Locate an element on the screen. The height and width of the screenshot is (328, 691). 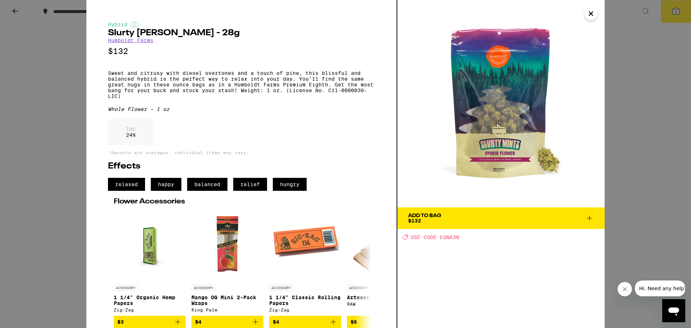
p: 1 1/4" Organic Hemp Papers is located at coordinates (150, 300).